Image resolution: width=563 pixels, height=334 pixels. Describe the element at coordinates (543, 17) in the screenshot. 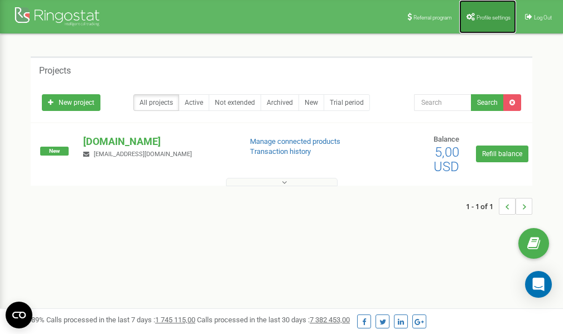

I see `span: Log Out` at that location.